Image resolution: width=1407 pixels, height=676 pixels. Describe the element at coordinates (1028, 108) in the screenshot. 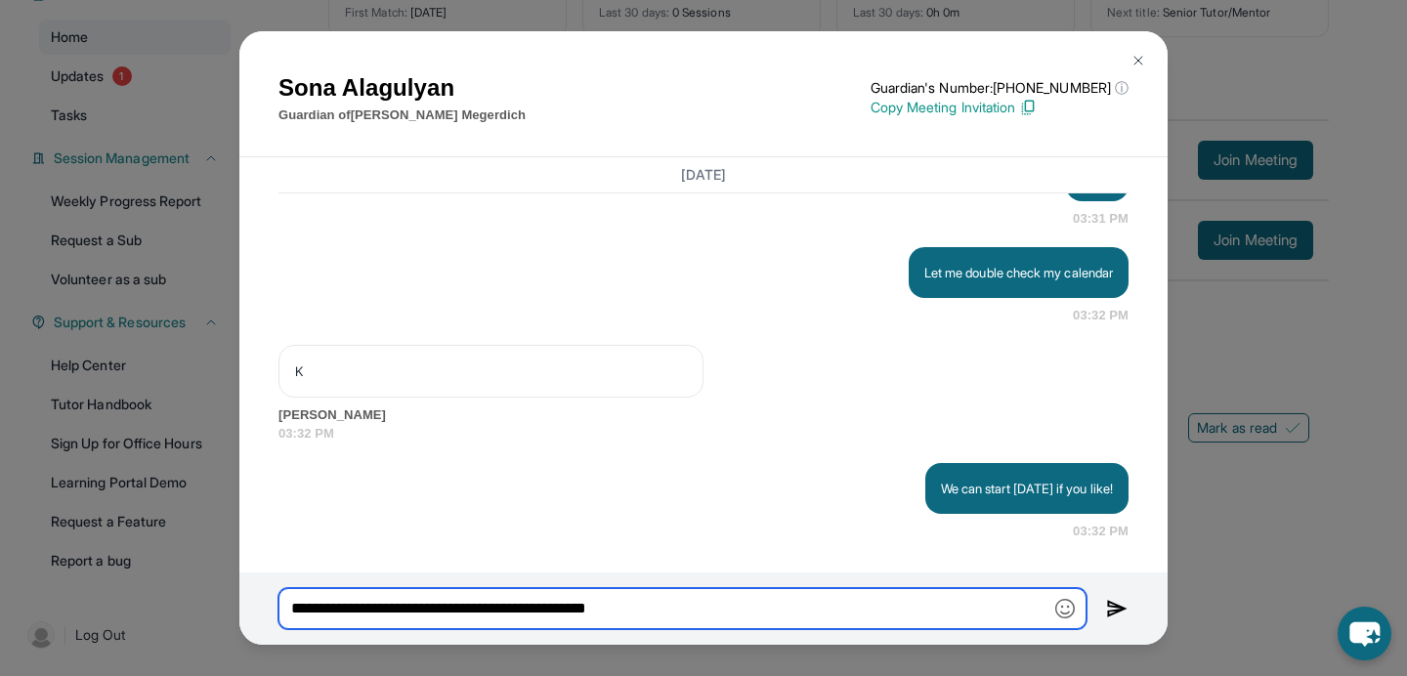

I see `img: Copy Icon` at that location.